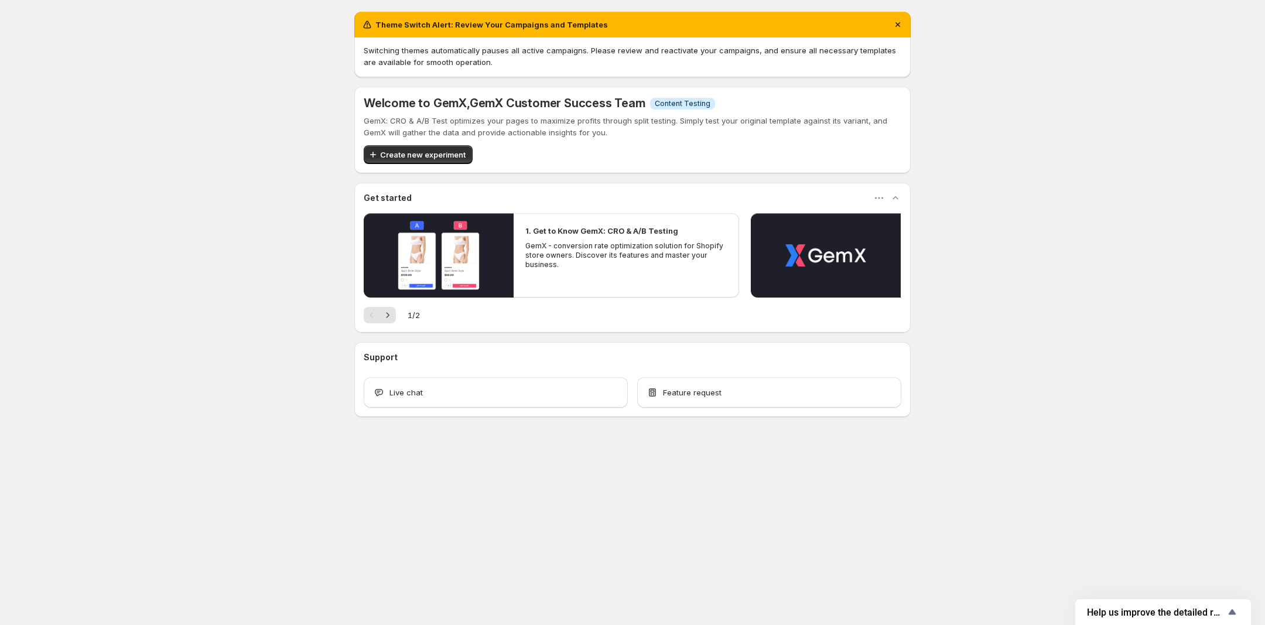 The width and height of the screenshot is (1265, 625). What do you see at coordinates (626, 255) in the screenshot?
I see `p: GemX - conversion rate optimization solution for Shopify store owners. Discover its features and ...` at bounding box center [626, 255].